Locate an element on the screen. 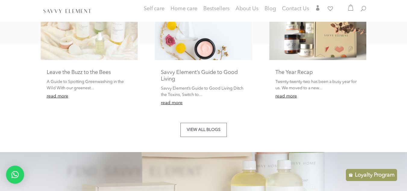 The width and height of the screenshot is (407, 191). img: SavvyElement is located at coordinates (67, 11).